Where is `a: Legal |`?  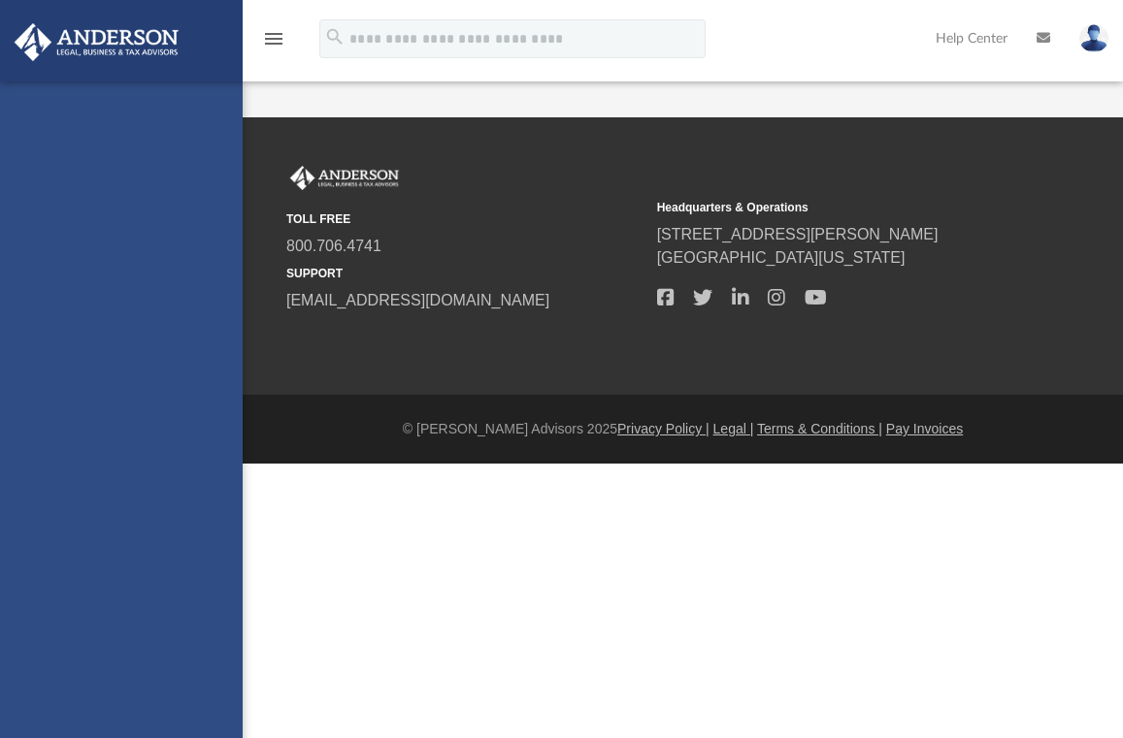
a: Legal | is located at coordinates (734, 429).